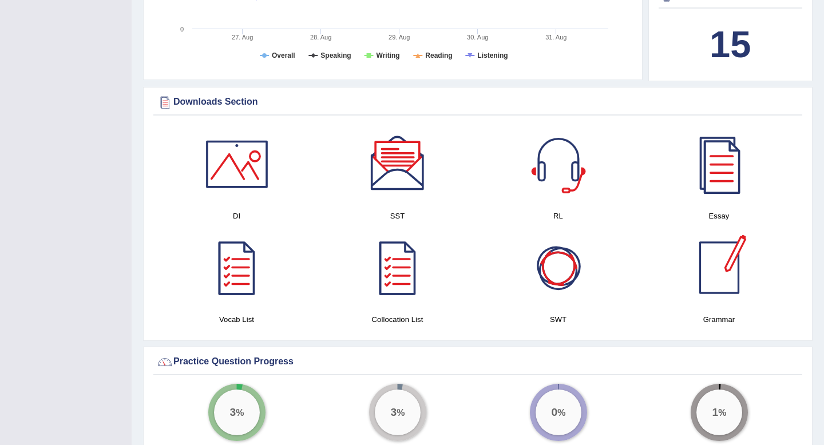 The image size is (824, 445). I want to click on tspan: Listening, so click(492, 55).